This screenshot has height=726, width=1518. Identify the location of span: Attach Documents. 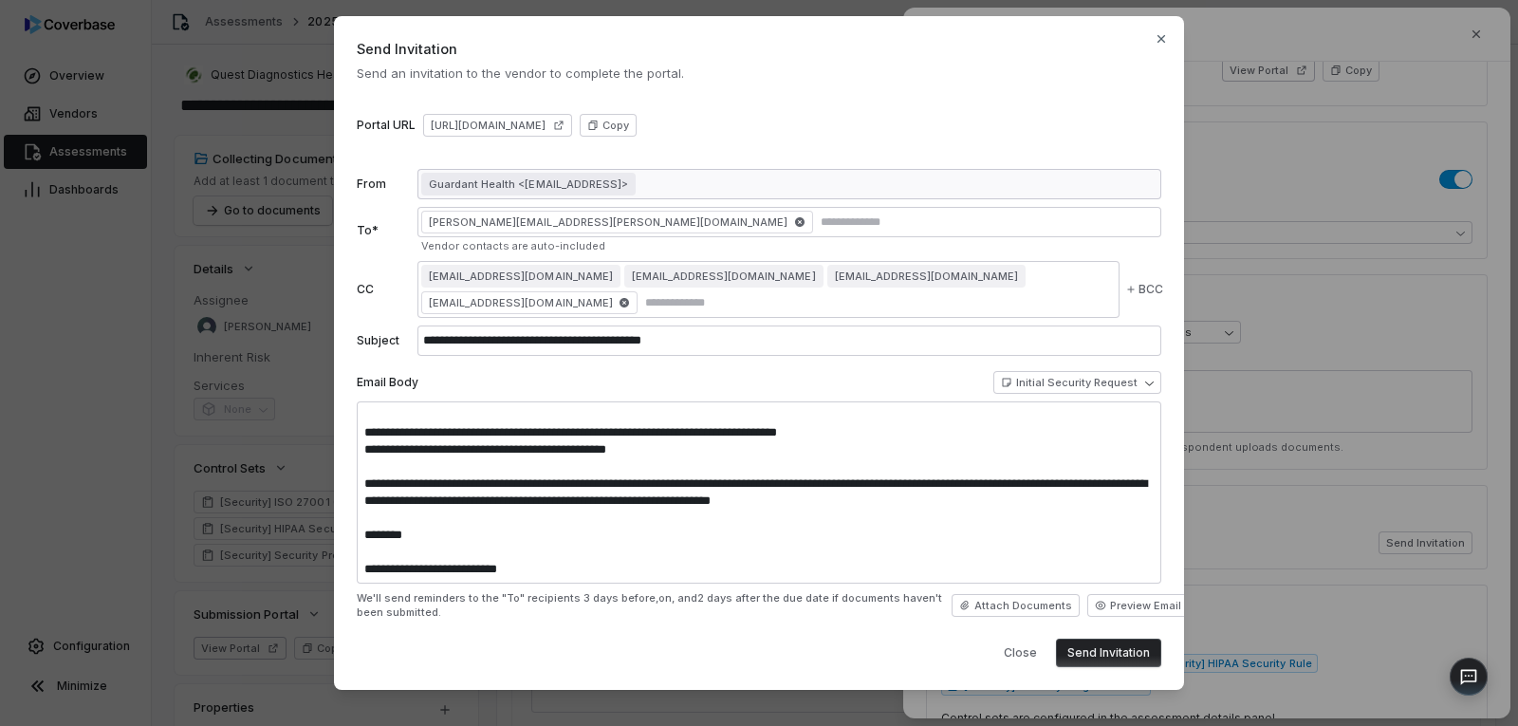
(1023, 605).